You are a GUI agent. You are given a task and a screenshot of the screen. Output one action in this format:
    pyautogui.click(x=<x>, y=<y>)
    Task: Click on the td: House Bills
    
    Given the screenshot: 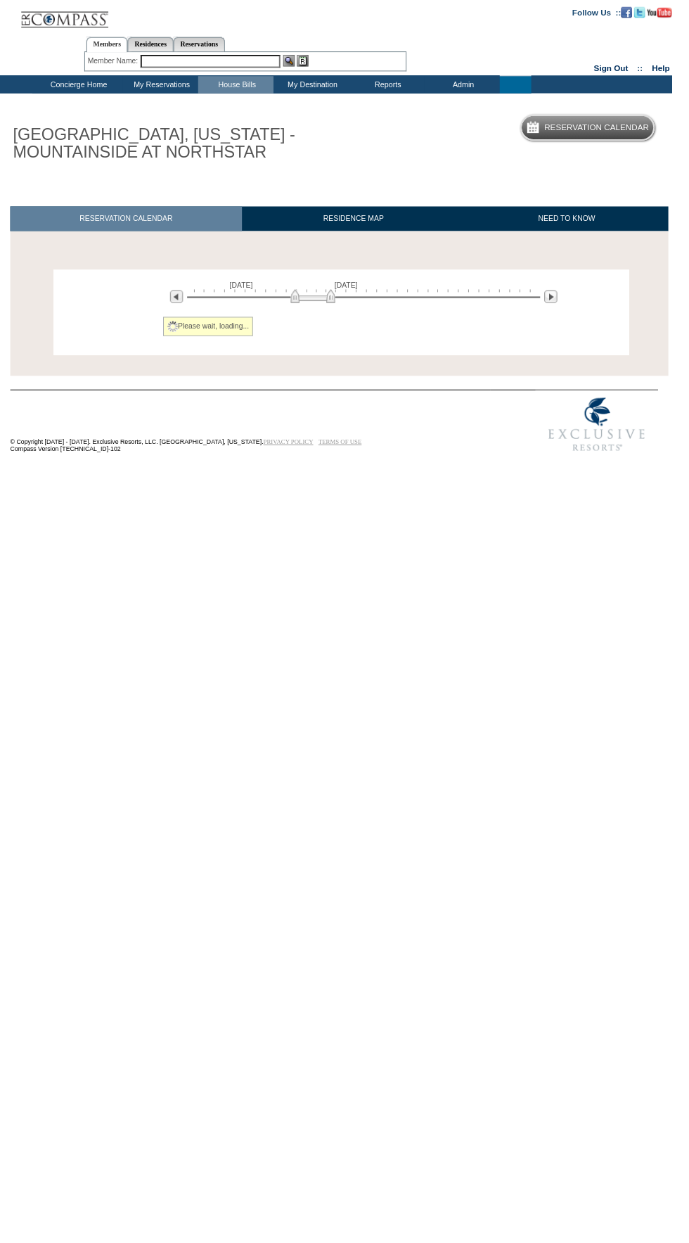 What is the action you would take?
    pyautogui.click(x=242, y=87)
    